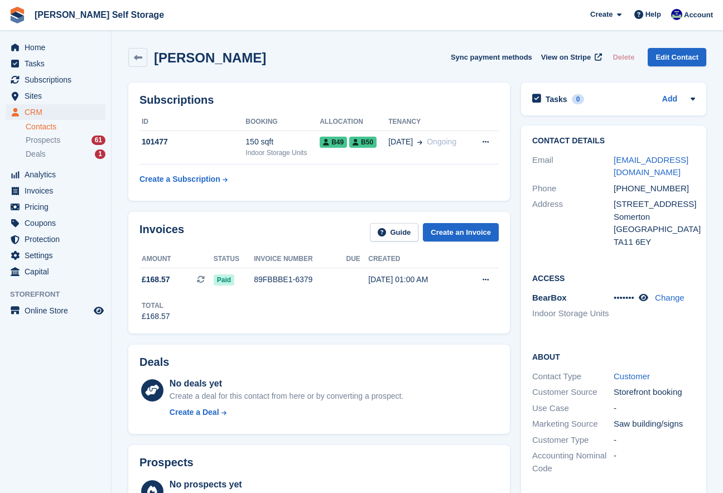 This screenshot has height=493, width=723. I want to click on span: CRM, so click(58, 112).